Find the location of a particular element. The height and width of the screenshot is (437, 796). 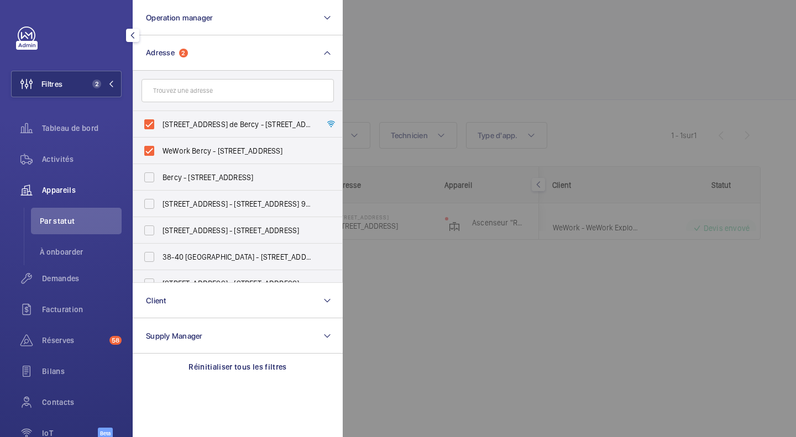

span: Réserves is located at coordinates (73, 340).